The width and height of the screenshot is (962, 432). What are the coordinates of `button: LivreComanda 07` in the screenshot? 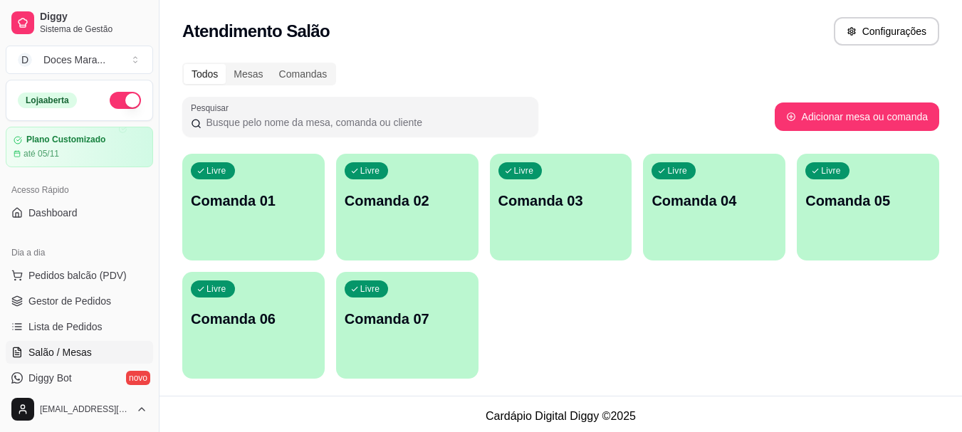 It's located at (407, 325).